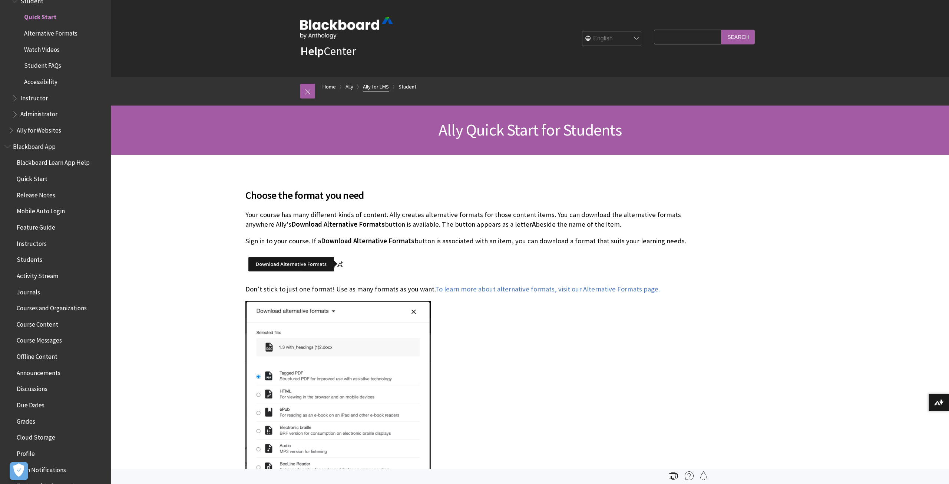  Describe the element at coordinates (349, 87) in the screenshot. I see `a: Ally` at that location.